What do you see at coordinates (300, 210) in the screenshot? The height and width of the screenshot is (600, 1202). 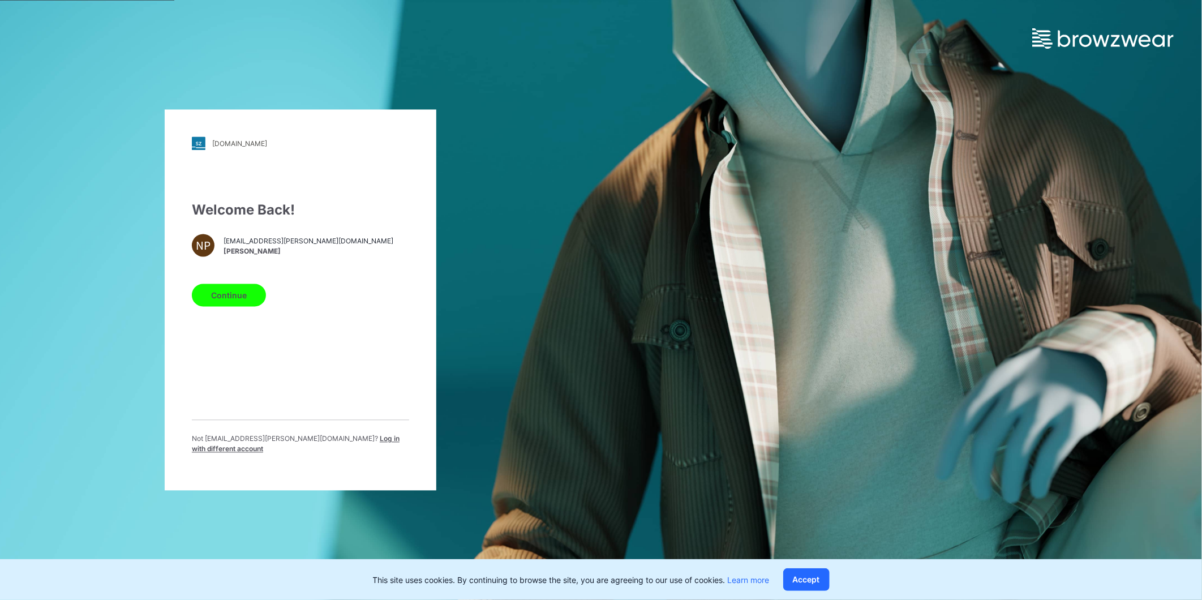 I see `div: Welcome Back!` at bounding box center [300, 210].